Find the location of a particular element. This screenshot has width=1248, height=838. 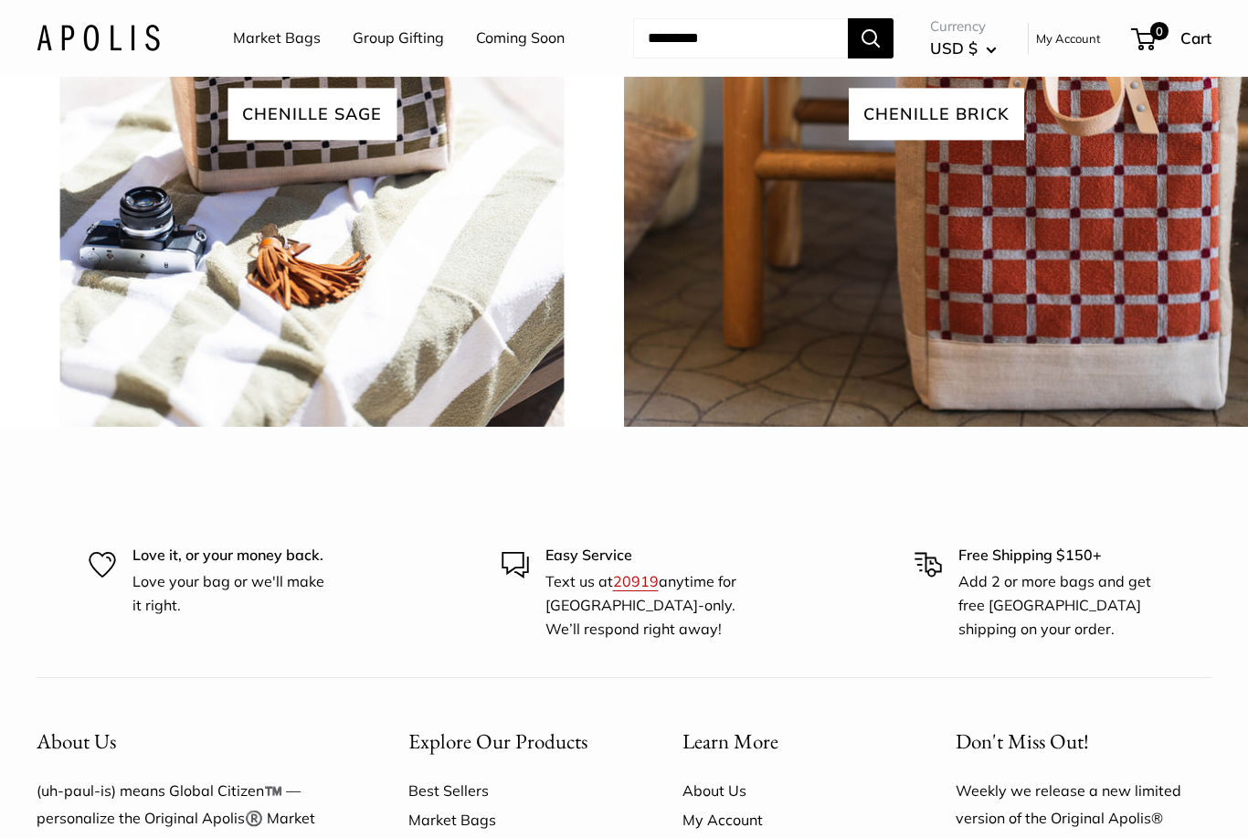

a: 20919 is located at coordinates (636, 581).